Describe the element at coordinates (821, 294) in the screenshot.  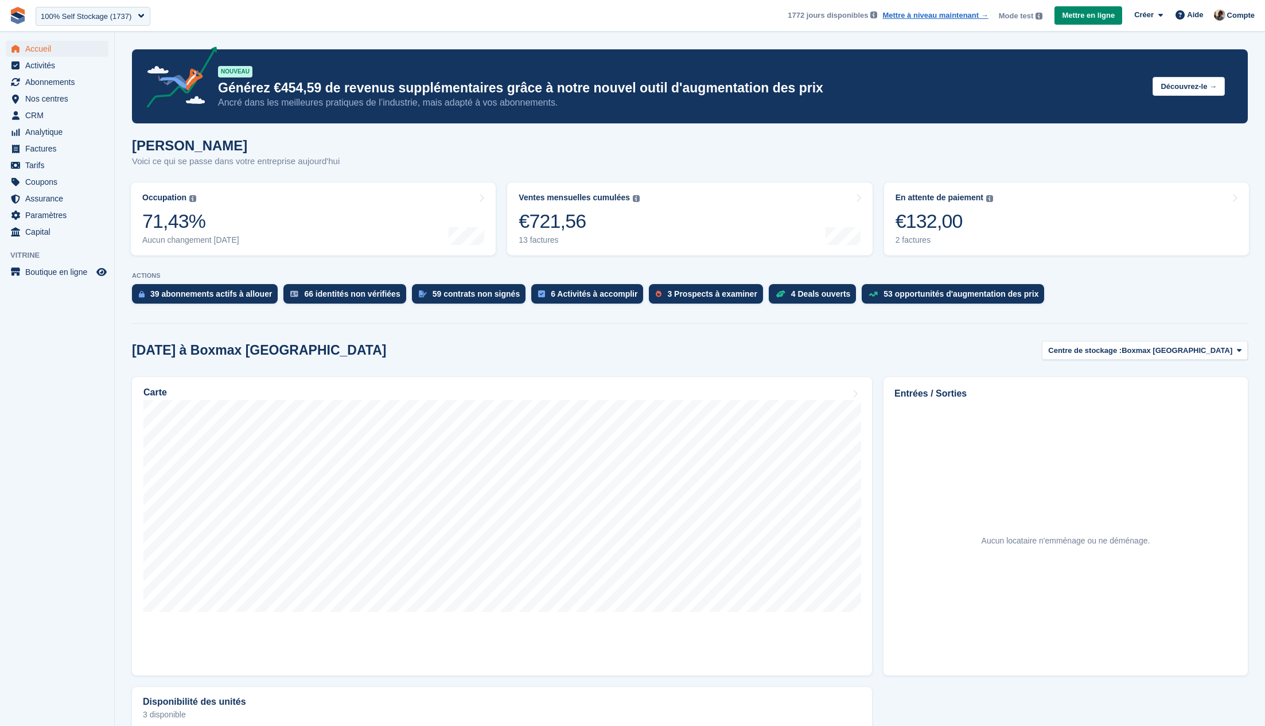
I see `div: 4 Deals ouverts` at that location.